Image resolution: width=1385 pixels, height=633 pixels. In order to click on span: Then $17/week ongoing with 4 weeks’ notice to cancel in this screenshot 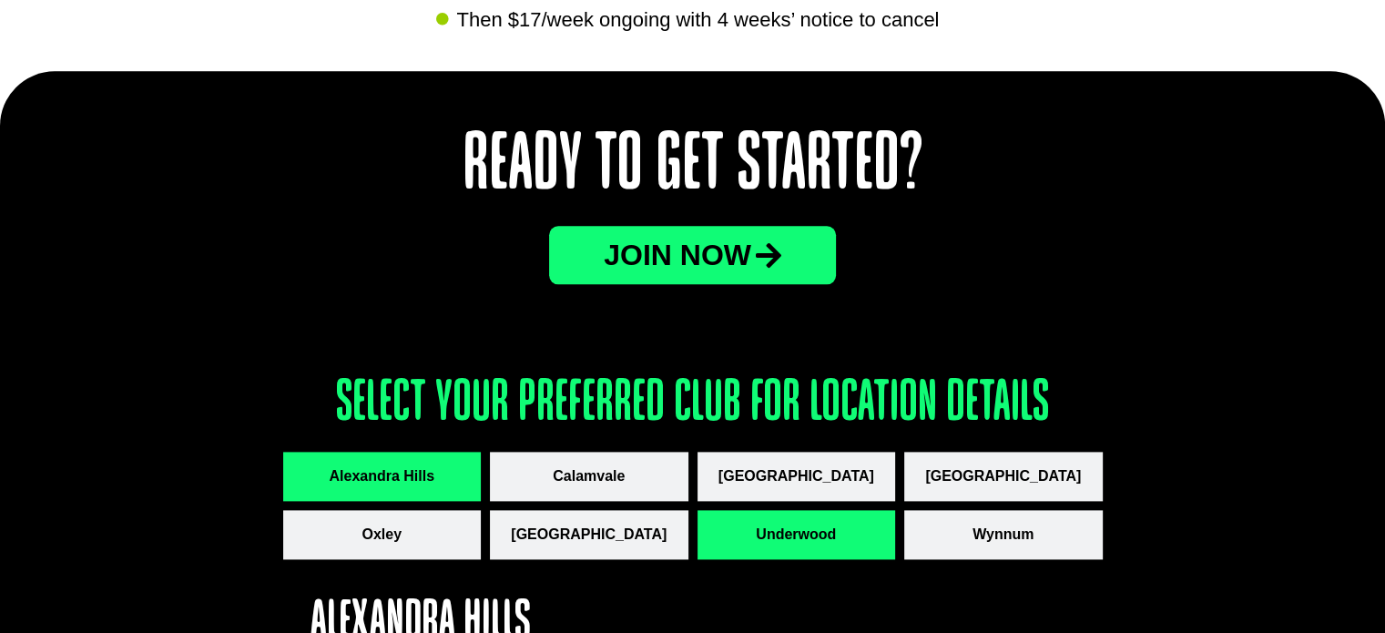, I will do `click(695, 19)`.